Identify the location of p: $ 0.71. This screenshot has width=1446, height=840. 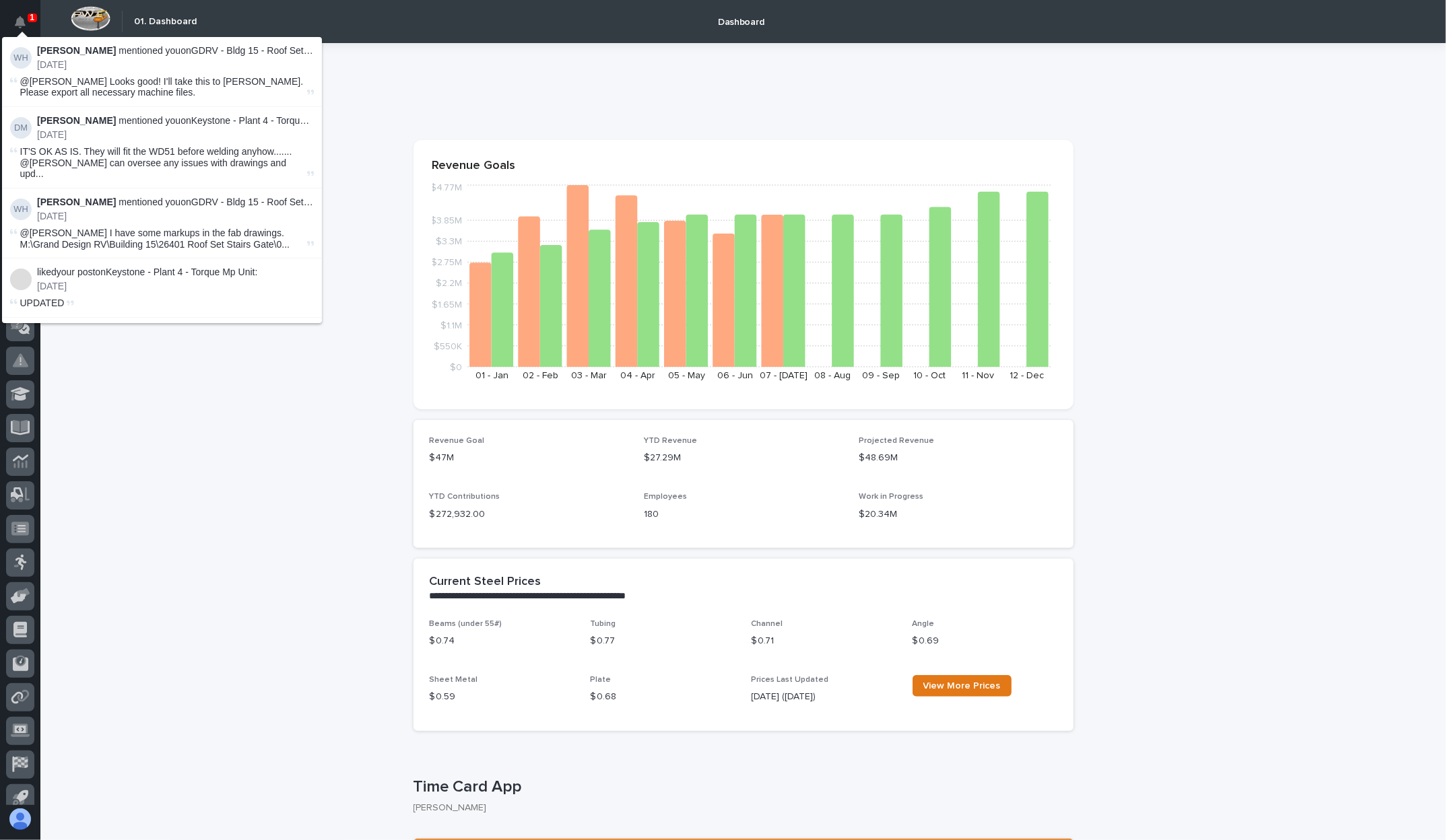
(824, 642).